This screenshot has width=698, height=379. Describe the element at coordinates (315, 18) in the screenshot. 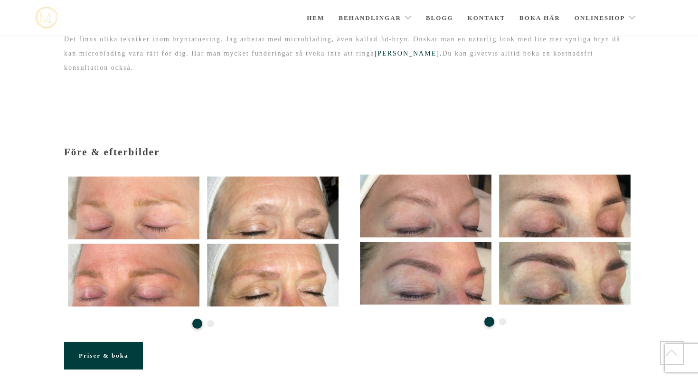

I see `a: Hem` at that location.